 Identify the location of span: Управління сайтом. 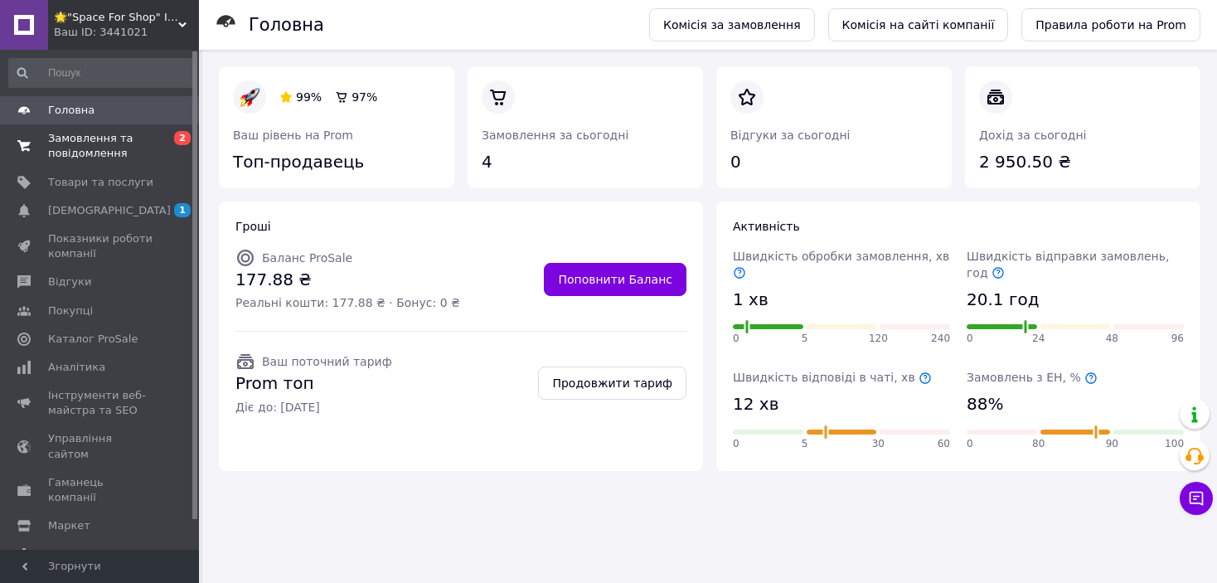
(100, 446).